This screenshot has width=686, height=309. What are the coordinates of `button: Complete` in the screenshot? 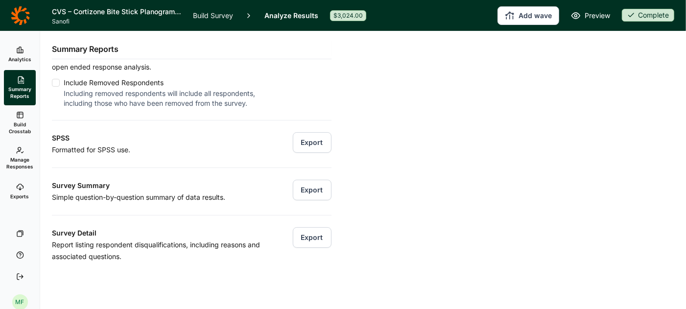 It's located at (648, 16).